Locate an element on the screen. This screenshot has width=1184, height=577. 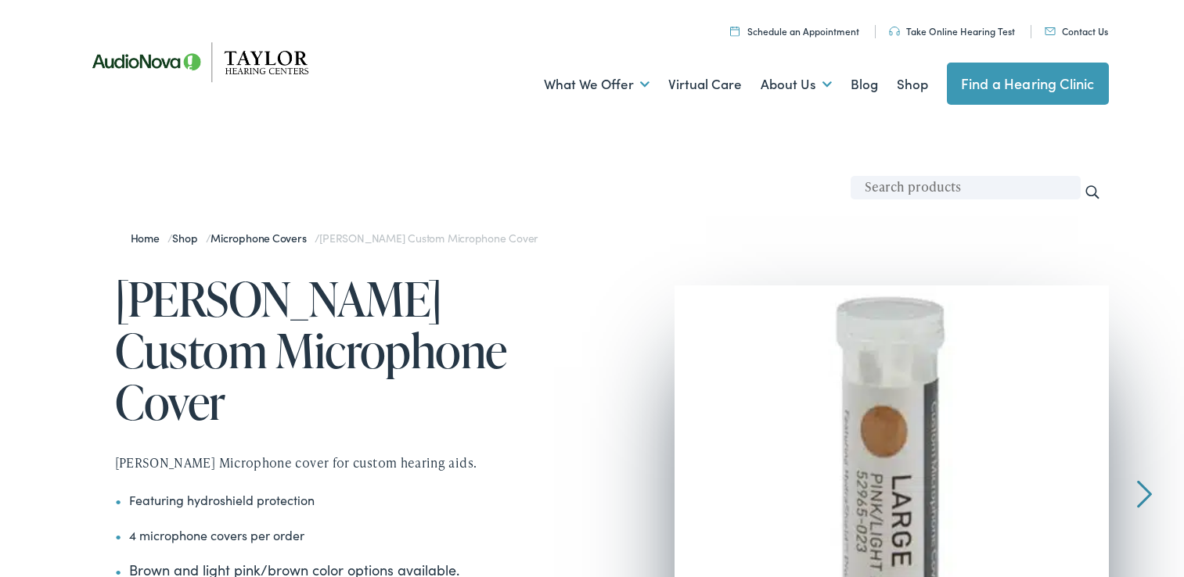
a: About Us is located at coordinates (796, 85).